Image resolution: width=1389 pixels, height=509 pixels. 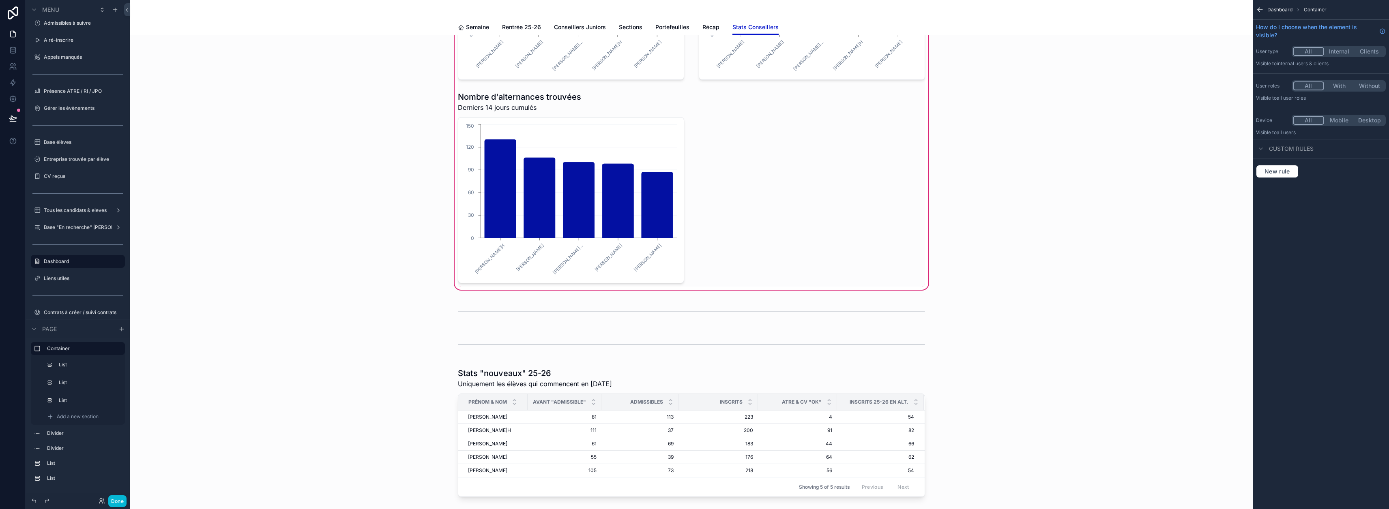 What do you see at coordinates (84, 142) in the screenshot?
I see `label: Base élèves` at bounding box center [84, 142].